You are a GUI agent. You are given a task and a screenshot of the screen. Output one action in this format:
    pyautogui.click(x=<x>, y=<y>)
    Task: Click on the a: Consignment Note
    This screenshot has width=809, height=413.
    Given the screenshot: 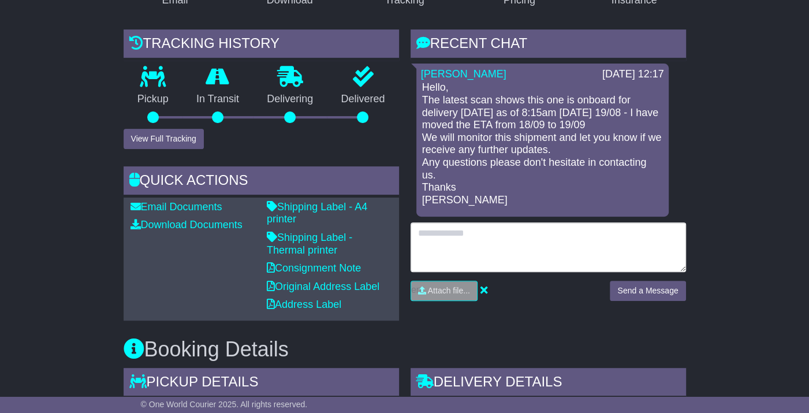 What is the action you would take?
    pyautogui.click(x=313, y=268)
    